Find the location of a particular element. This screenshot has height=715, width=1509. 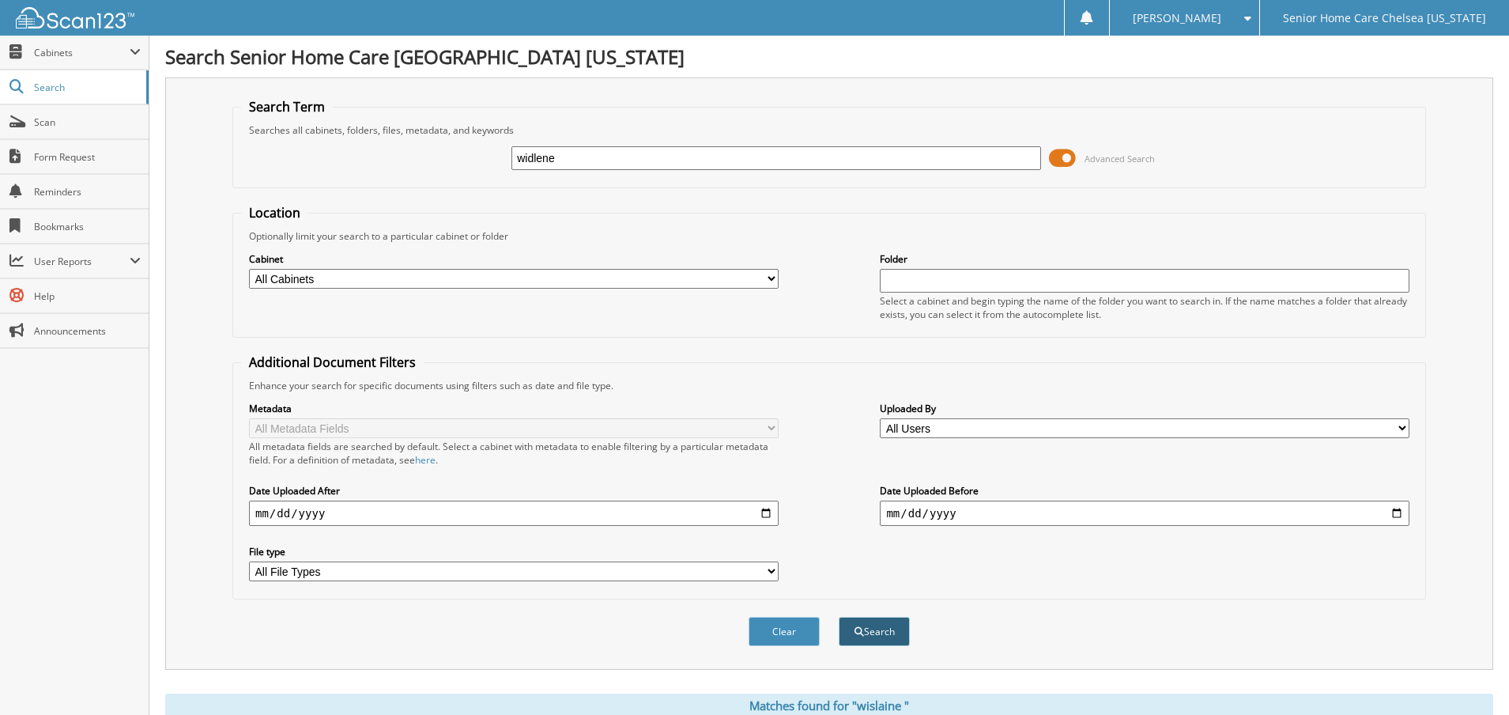

legend: Search Term is located at coordinates (287, 107).